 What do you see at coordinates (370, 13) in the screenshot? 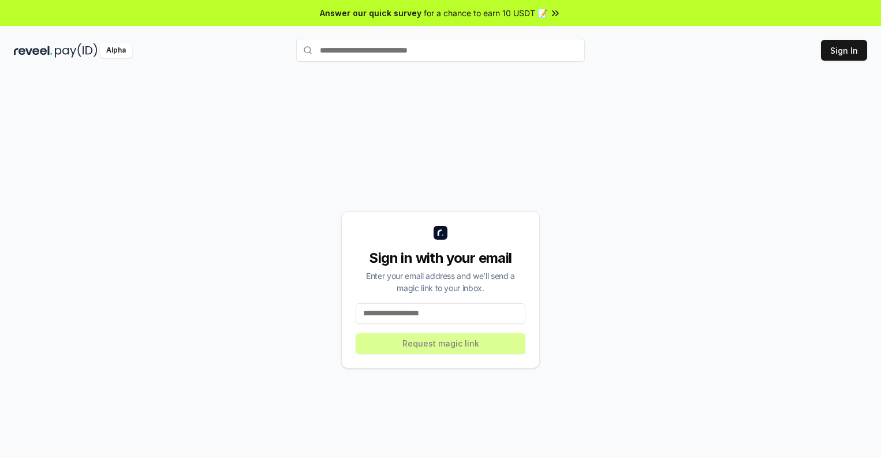
I see `span: Answer our quick survey` at bounding box center [370, 13].